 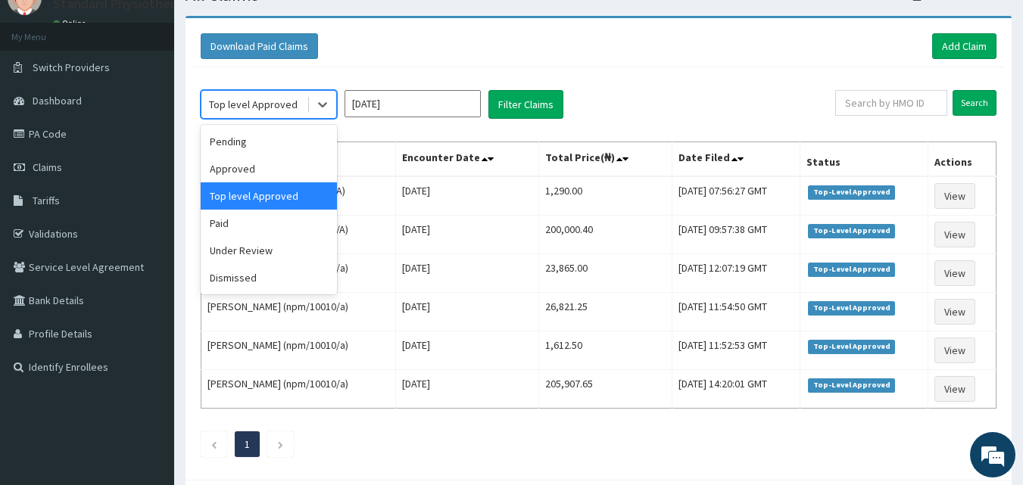 I want to click on a: Page 1 is your current page, so click(x=247, y=444).